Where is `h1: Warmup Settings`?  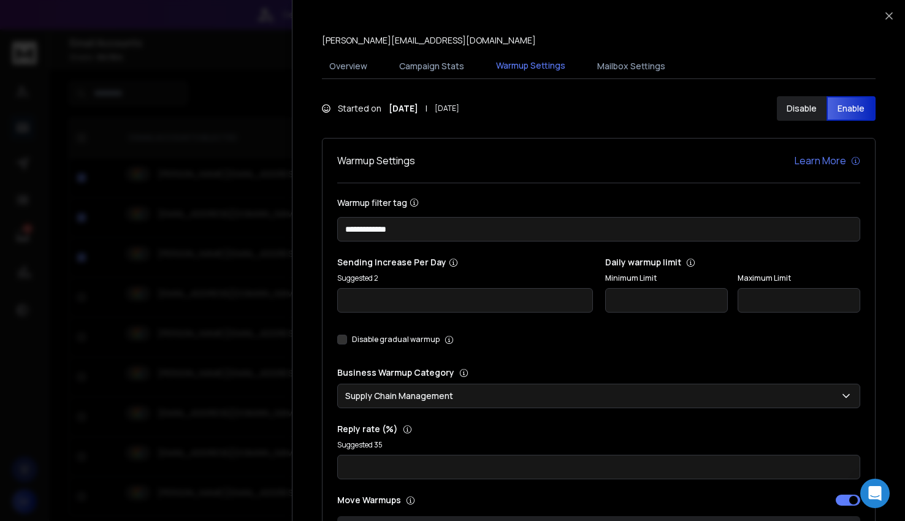
h1: Warmup Settings is located at coordinates (376, 161).